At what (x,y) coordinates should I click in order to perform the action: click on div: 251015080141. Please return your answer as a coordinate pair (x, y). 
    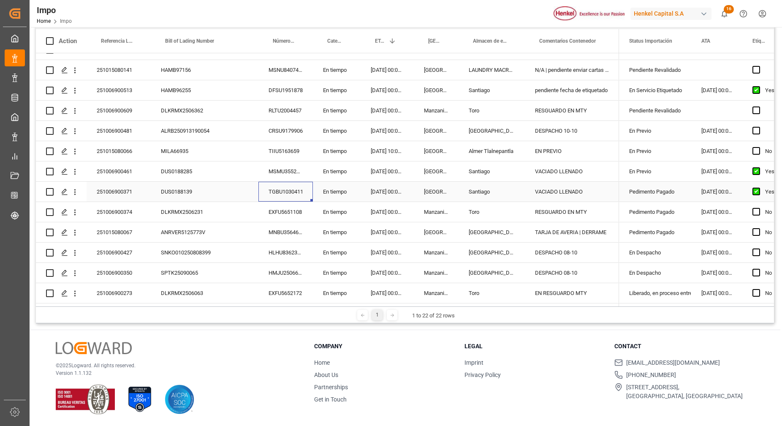
    Looking at the image, I should click on (119, 70).